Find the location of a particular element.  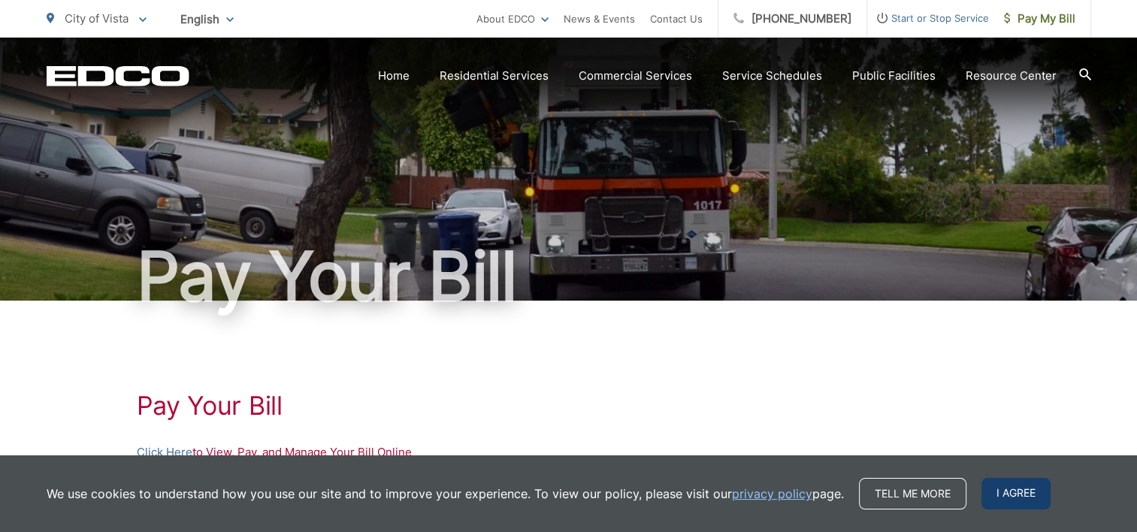

a: Public Facilities is located at coordinates (894, 76).